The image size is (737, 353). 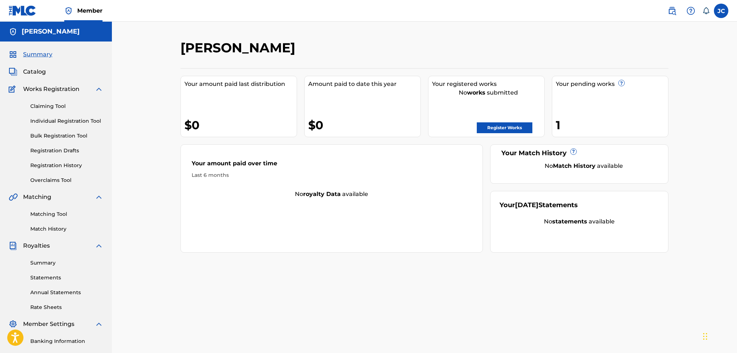 What do you see at coordinates (672, 11) in the screenshot?
I see `img: search` at bounding box center [672, 11].